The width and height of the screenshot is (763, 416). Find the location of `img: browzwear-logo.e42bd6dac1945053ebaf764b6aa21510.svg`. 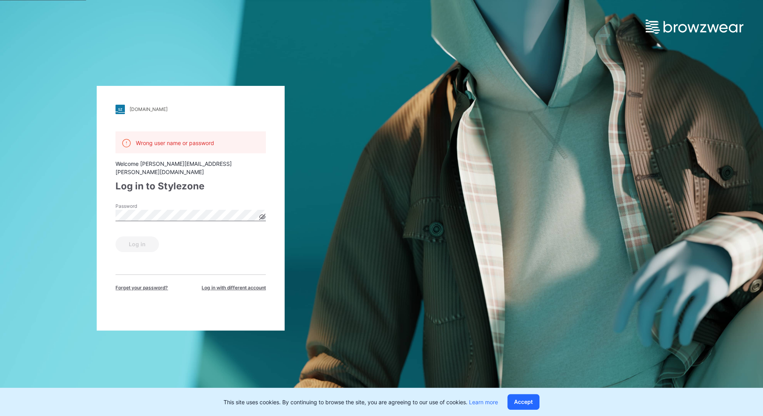

img: browzwear-logo.e42bd6dac1945053ebaf764b6aa21510.svg is located at coordinates (695, 27).